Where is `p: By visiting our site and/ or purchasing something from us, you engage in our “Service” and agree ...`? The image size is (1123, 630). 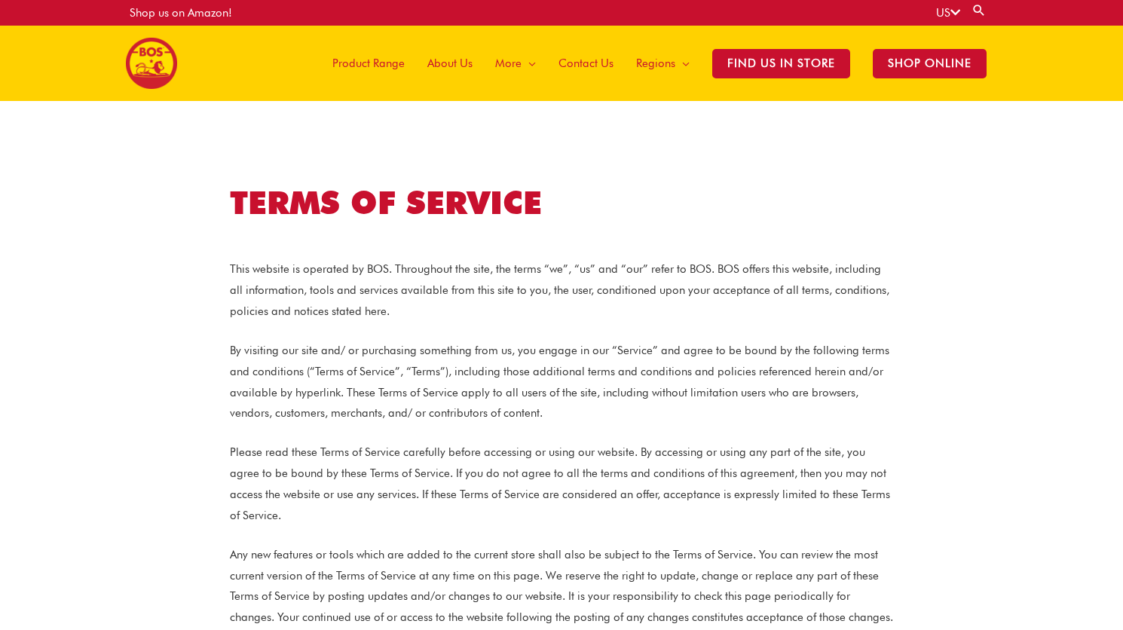
p: By visiting our site and/ or purchasing something from us, you engage in our “Service” and agree ... is located at coordinates (561, 382).